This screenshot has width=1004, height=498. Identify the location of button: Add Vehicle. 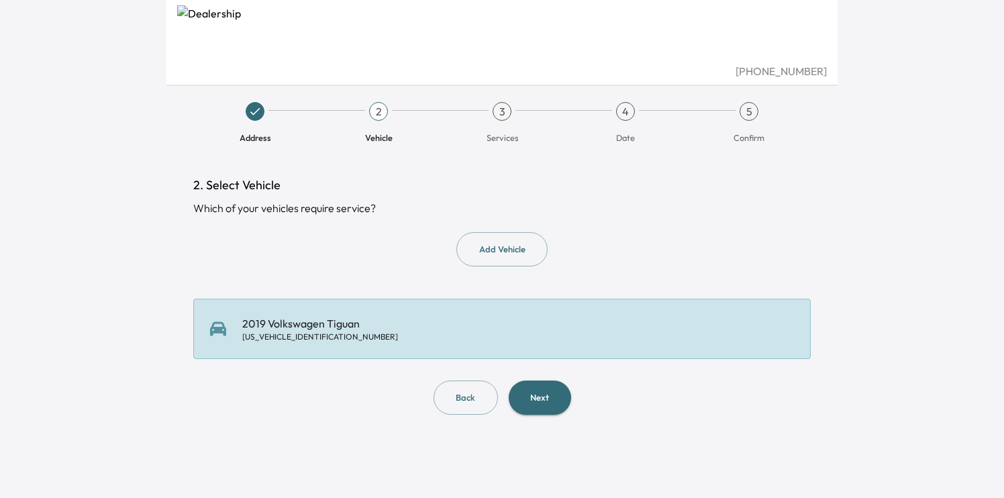
(502, 249).